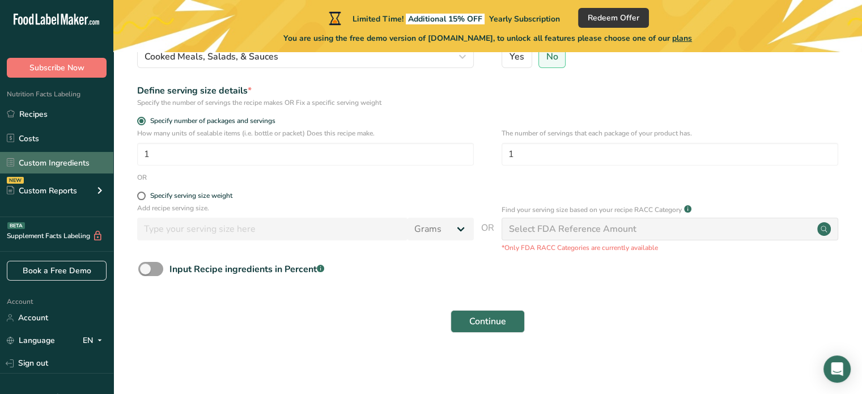 The image size is (862, 394). What do you see at coordinates (306, 103) in the screenshot?
I see `div: Specify the number of servings the recipe makes OR Fix a specific serving weight` at bounding box center [306, 103].